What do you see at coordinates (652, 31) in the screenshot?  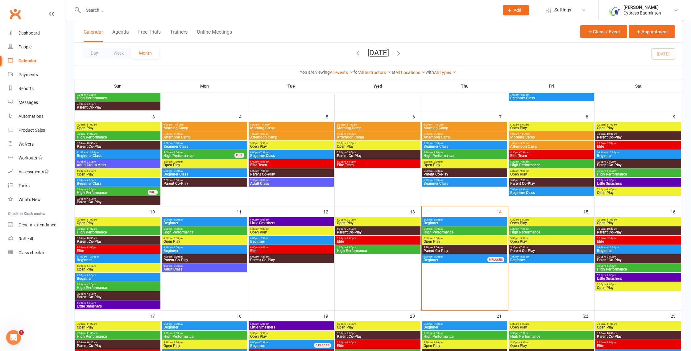 I see `button: Appointment` at bounding box center [652, 31].